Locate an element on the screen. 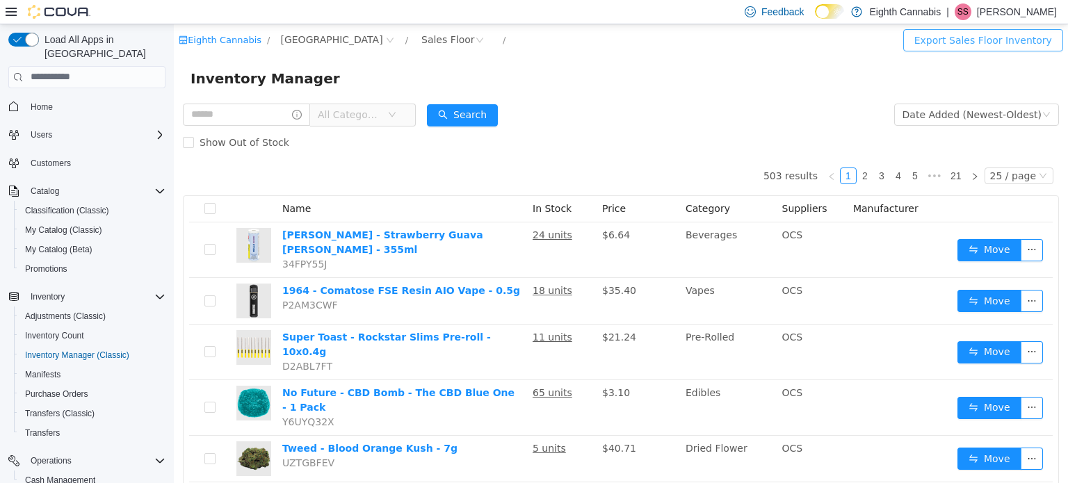  u: 65 units is located at coordinates (378, 368).